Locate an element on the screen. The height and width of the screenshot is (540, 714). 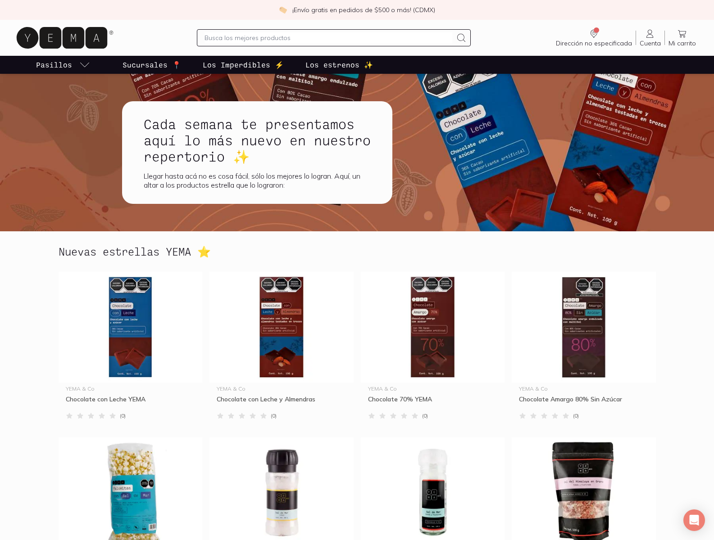
p: Pasillos is located at coordinates (54, 65).